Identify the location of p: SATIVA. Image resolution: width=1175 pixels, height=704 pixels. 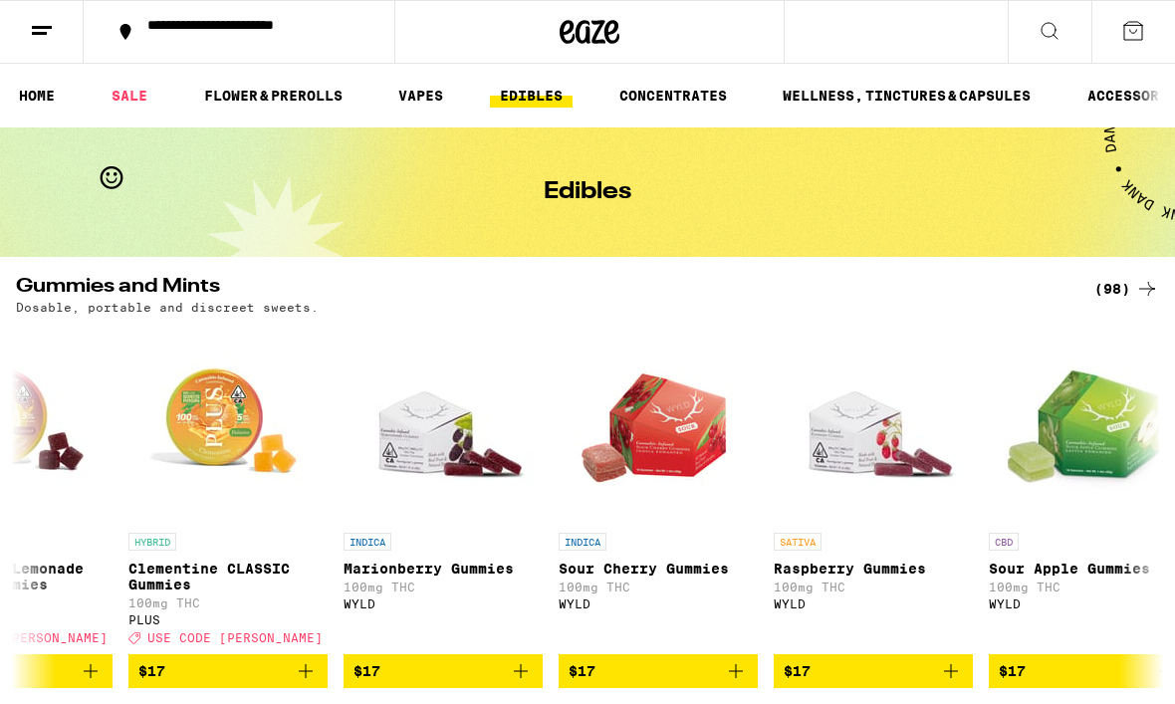
(798, 542).